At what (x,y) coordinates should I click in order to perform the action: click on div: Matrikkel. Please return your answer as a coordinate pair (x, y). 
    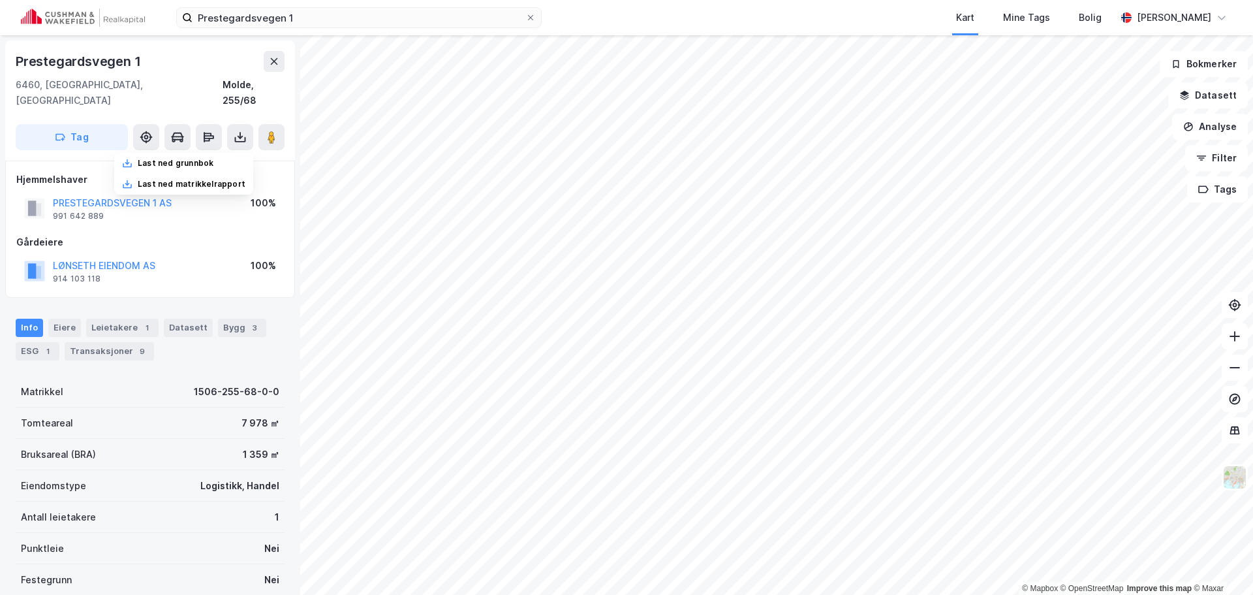
    Looking at the image, I should click on (42, 392).